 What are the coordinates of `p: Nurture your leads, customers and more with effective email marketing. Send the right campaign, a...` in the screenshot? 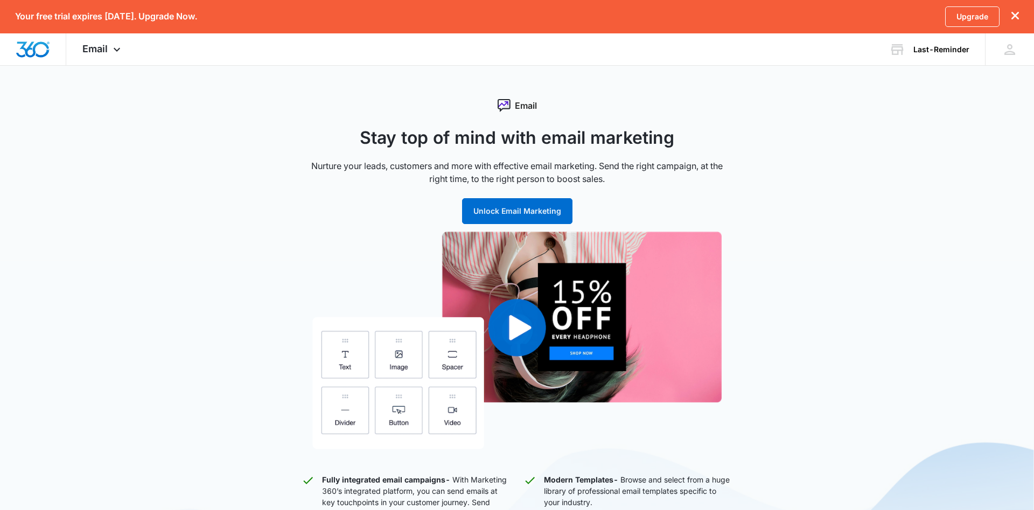 It's located at (517, 172).